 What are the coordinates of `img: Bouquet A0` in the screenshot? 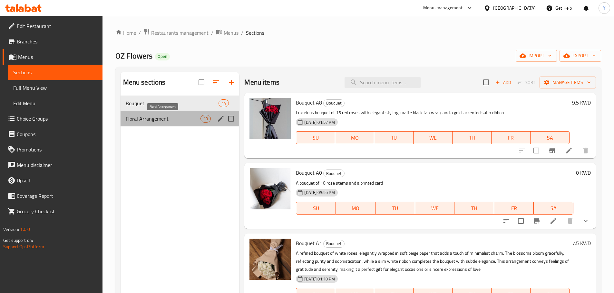 It's located at (270, 189).